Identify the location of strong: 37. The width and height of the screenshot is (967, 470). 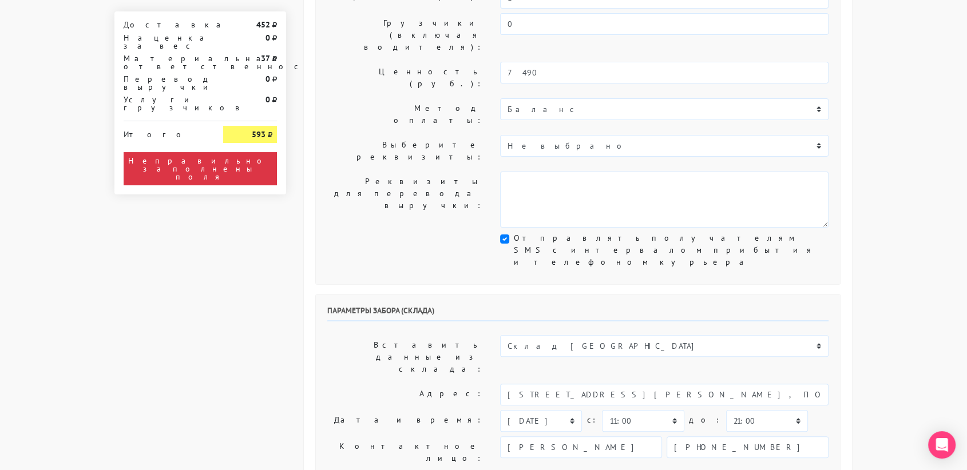
(265, 58).